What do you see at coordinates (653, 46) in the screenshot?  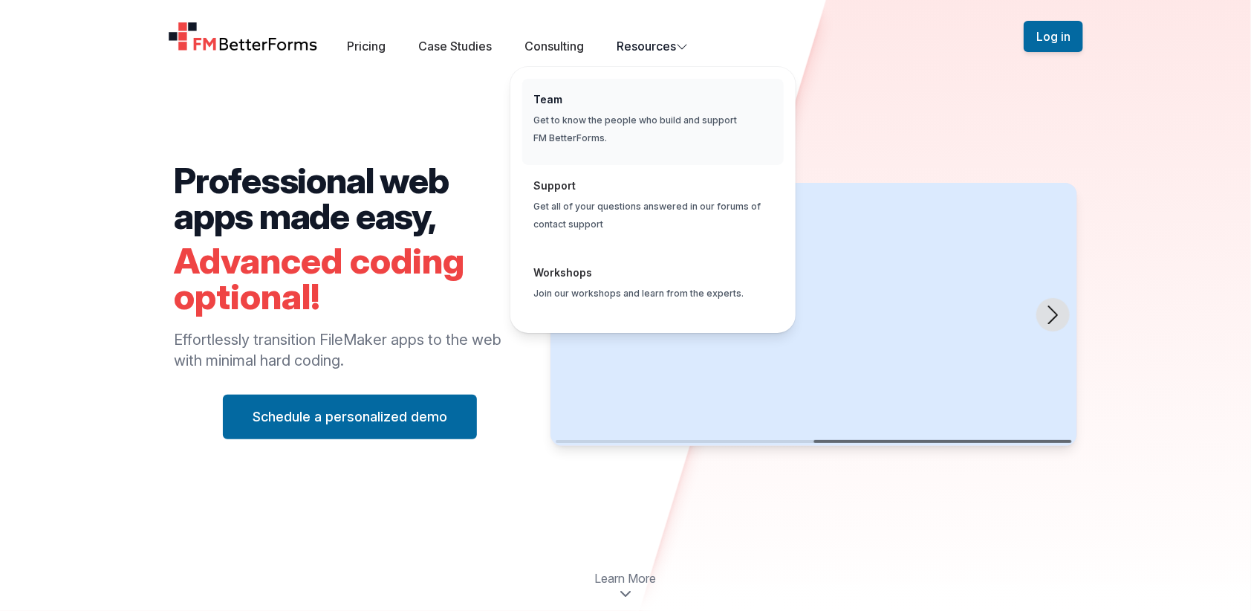 I see `button: Resources Team Get to know the people who build and support FM BetterForms. Support Get all of yo...` at bounding box center [653, 46].